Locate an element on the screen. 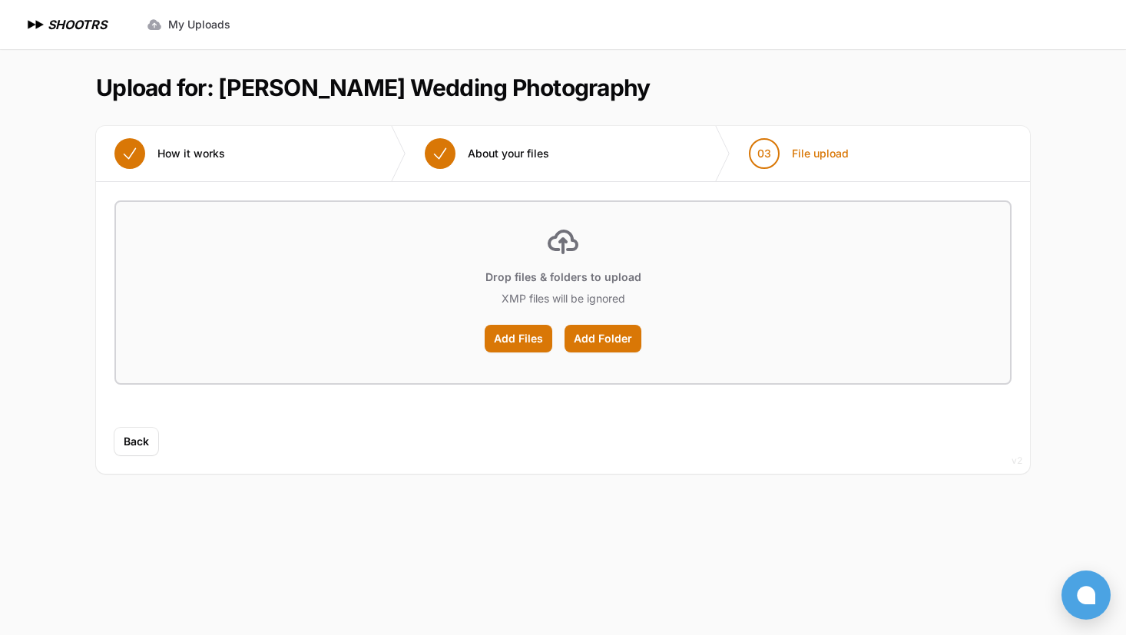 This screenshot has height=635, width=1126. button: 03 File upload is located at coordinates (799, 154).